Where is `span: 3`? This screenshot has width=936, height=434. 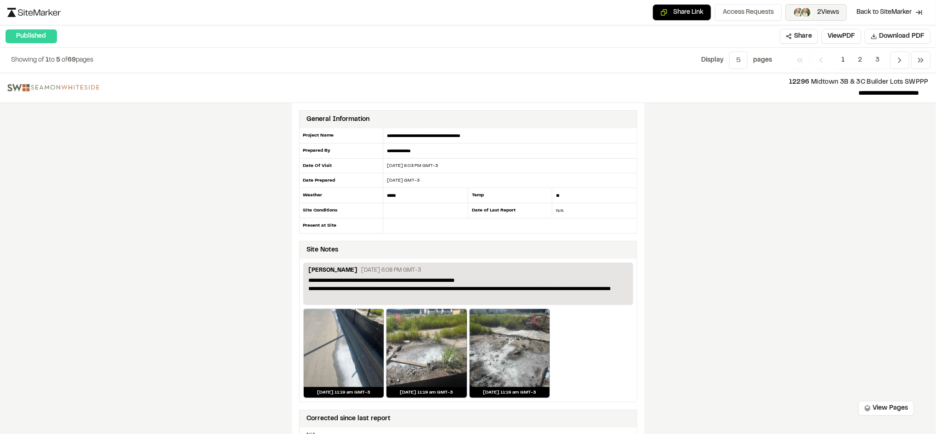
span: 3 is located at coordinates (877, 60).